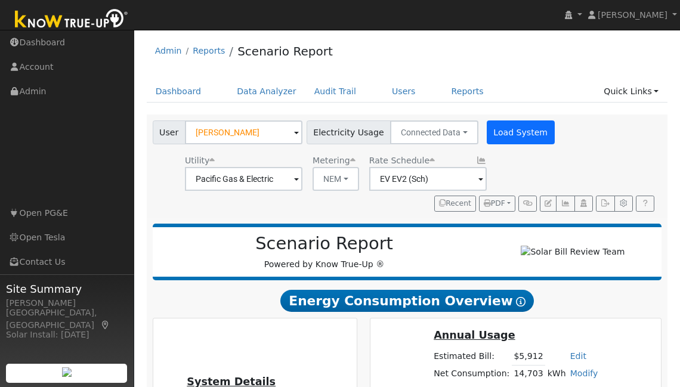 The height and width of the screenshot is (387, 680). I want to click on div: Powered by Know True-Up ®, so click(324, 252).